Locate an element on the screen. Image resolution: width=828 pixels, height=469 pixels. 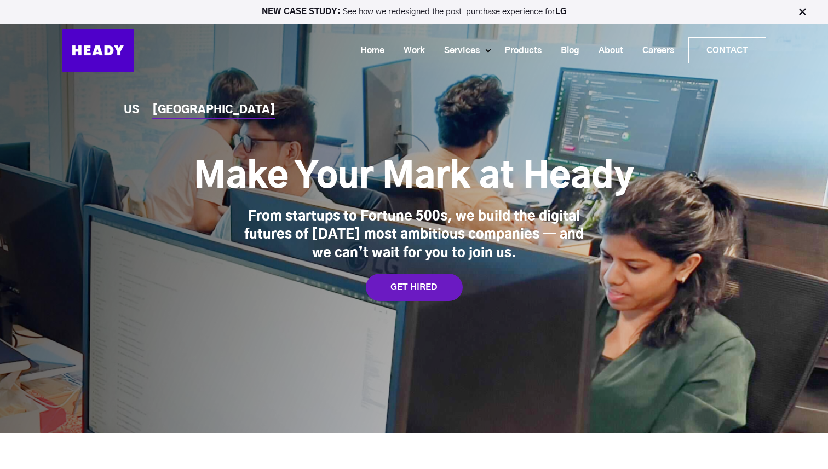
p: See how we redesigned the post-purchase experience for is located at coordinates (414, 12).